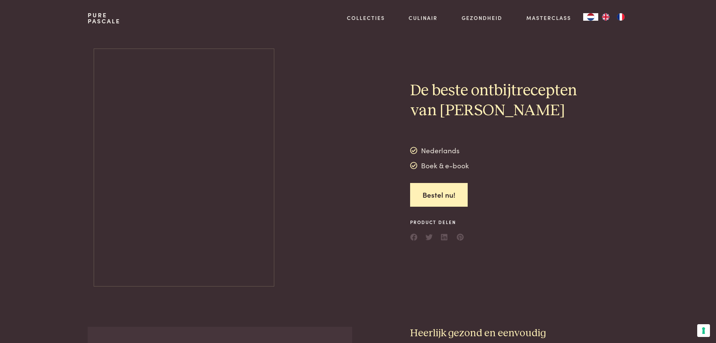 The image size is (716, 343). Describe the element at coordinates (621, 17) in the screenshot. I see `a: FR` at that location.